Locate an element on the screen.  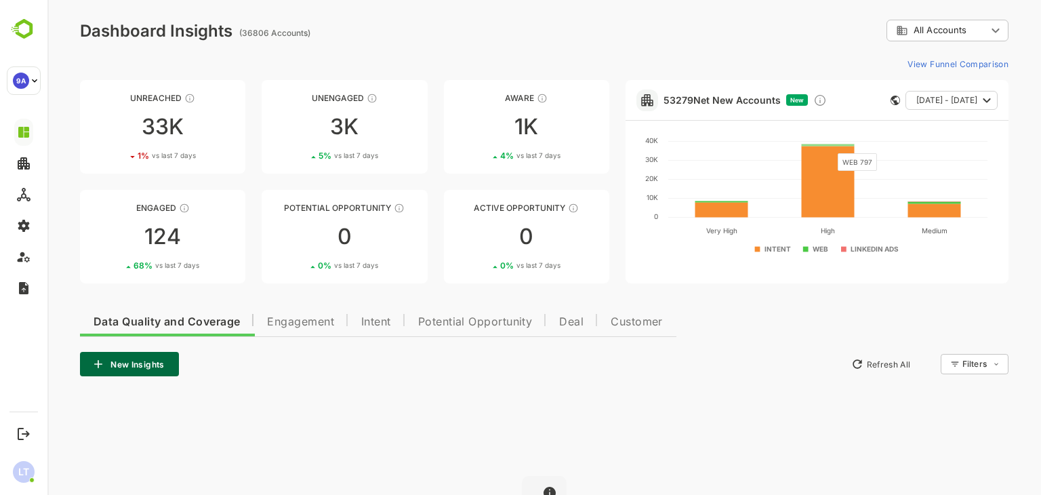
div: Unengaged is located at coordinates (297, 98).